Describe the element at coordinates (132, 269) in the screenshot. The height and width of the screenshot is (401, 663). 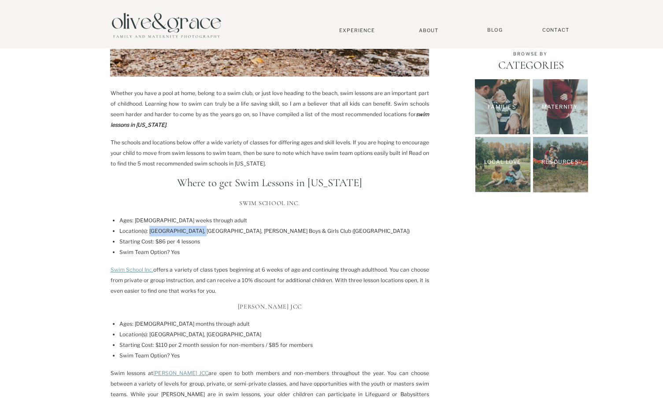
I see `a: Swim School Inc.` at that location.